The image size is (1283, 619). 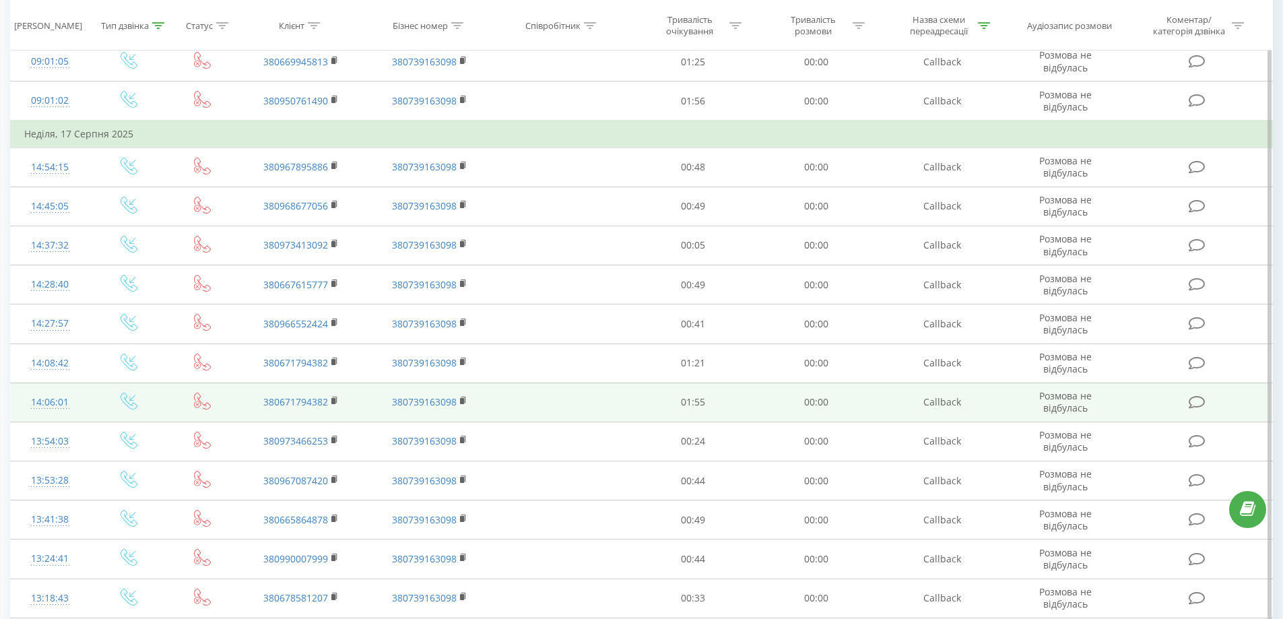 What do you see at coordinates (693, 441) in the screenshot?
I see `td: 00:24` at bounding box center [693, 441].